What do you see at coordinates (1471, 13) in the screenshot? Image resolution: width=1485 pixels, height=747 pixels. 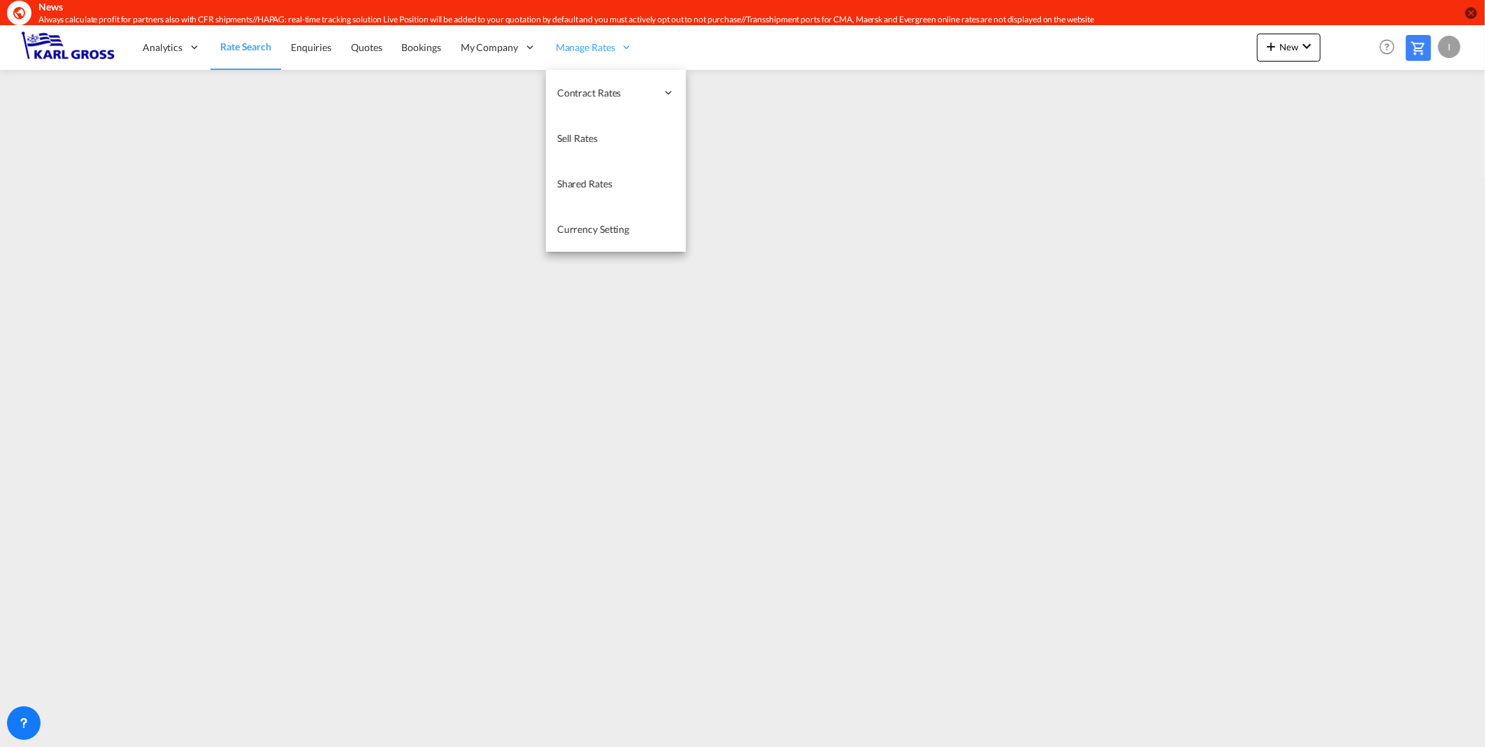 I see `button: icon-close-circle` at bounding box center [1471, 13].